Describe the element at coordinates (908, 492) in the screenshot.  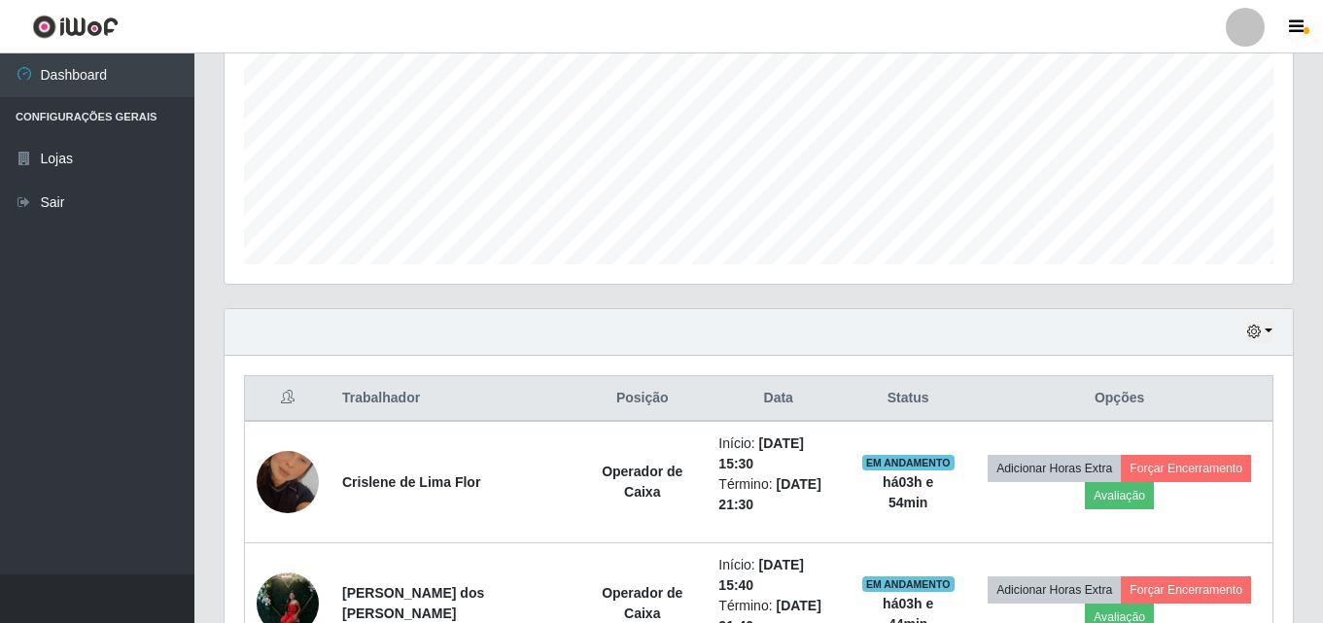
I see `strong: há 03 h e 54 min` at that location.